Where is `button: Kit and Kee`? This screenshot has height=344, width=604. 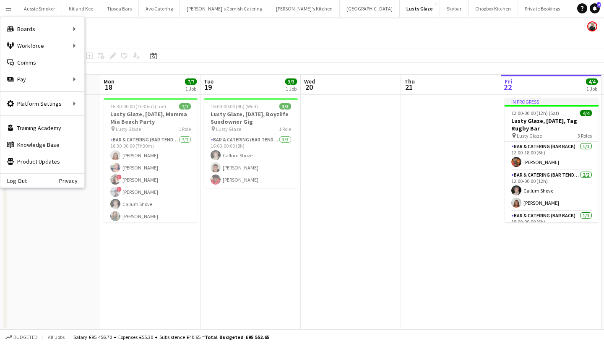
button: Kit and Kee is located at coordinates (81, 8).